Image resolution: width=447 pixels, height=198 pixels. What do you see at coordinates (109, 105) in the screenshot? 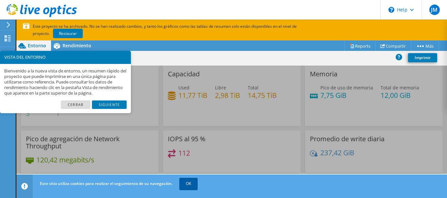
I see `a: Siguiente` at bounding box center [109, 105].